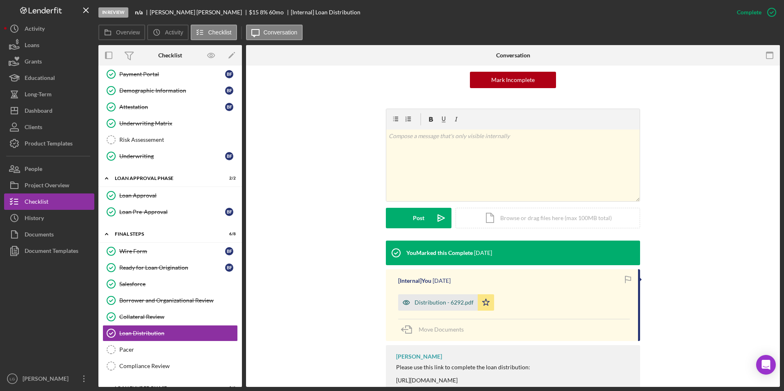 Image resolution: width=784 pixels, height=391 pixels. Describe the element at coordinates (513, 80) in the screenshot. I see `button: Mark Incomplete` at that location.